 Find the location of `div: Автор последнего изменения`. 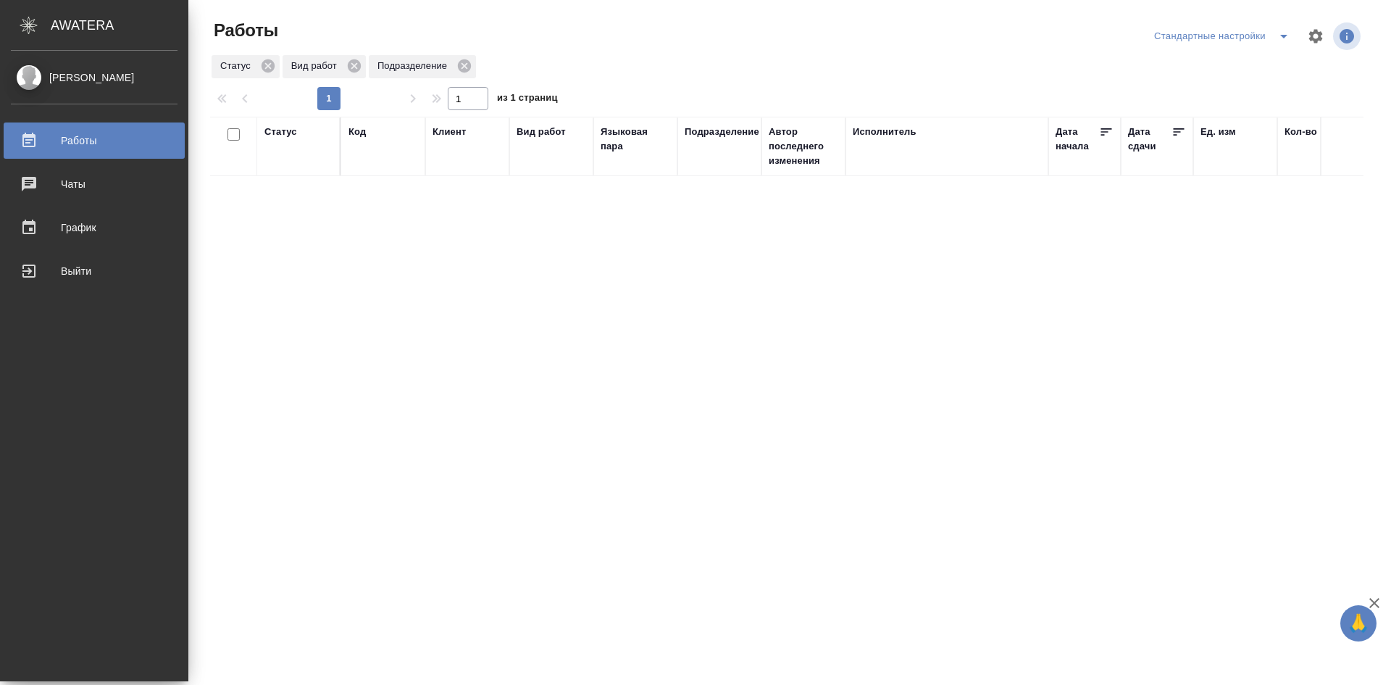

div: Автор последнего изменения is located at coordinates (803, 146).